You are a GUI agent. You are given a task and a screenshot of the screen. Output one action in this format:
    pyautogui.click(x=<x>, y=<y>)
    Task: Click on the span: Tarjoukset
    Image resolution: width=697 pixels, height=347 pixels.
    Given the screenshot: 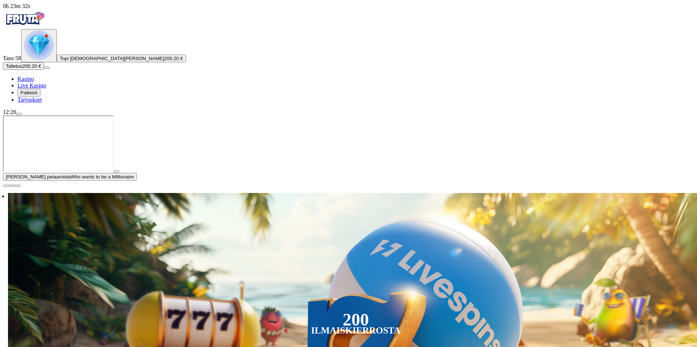 What is the action you would take?
    pyautogui.click(x=30, y=99)
    